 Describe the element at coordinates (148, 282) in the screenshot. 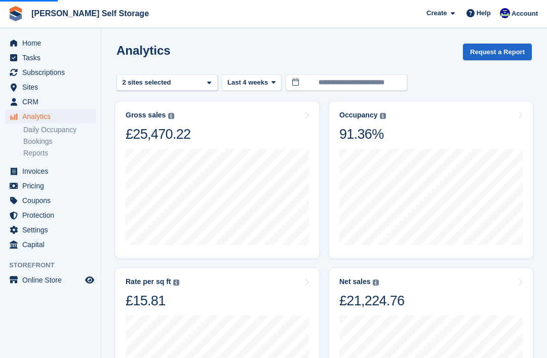

I see `div: Rate per sq ft` at that location.